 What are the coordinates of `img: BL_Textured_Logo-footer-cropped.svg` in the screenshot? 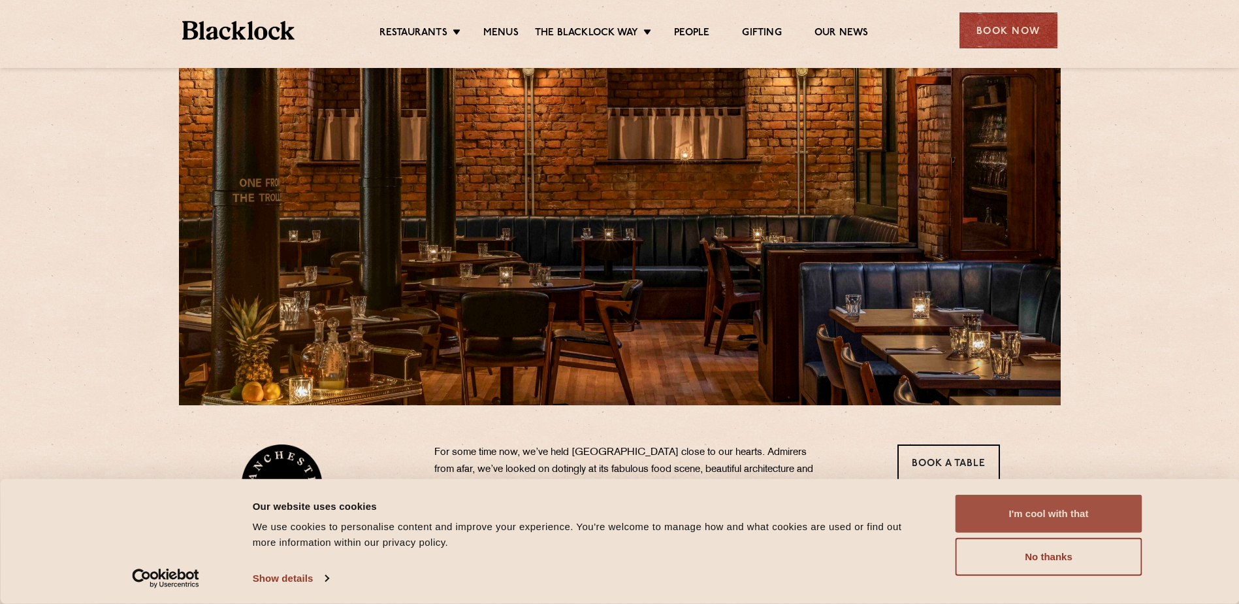 It's located at (238, 30).